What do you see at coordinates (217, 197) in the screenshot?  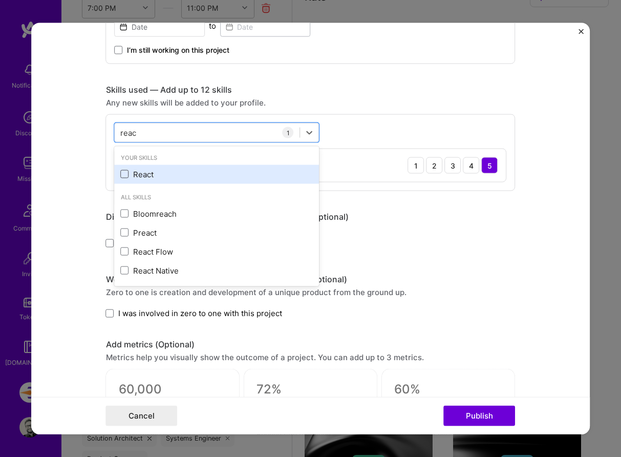 I see `div: All Skills` at bounding box center [217, 197].